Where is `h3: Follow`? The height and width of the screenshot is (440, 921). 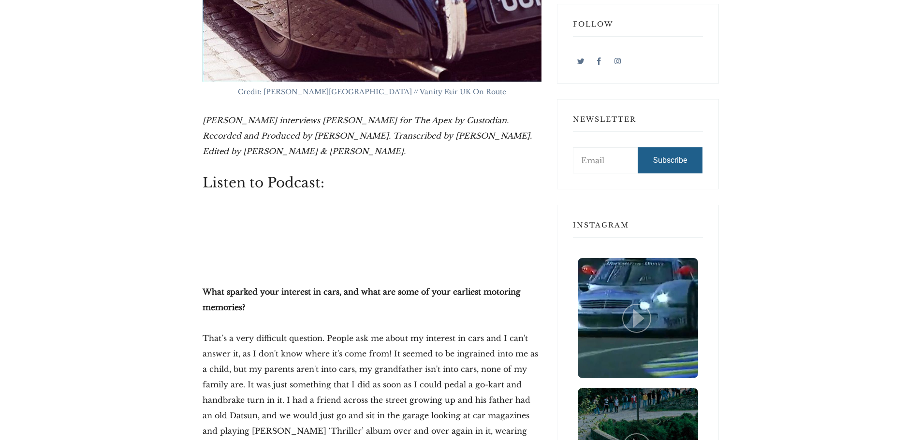
h3: Follow is located at coordinates (638, 28).